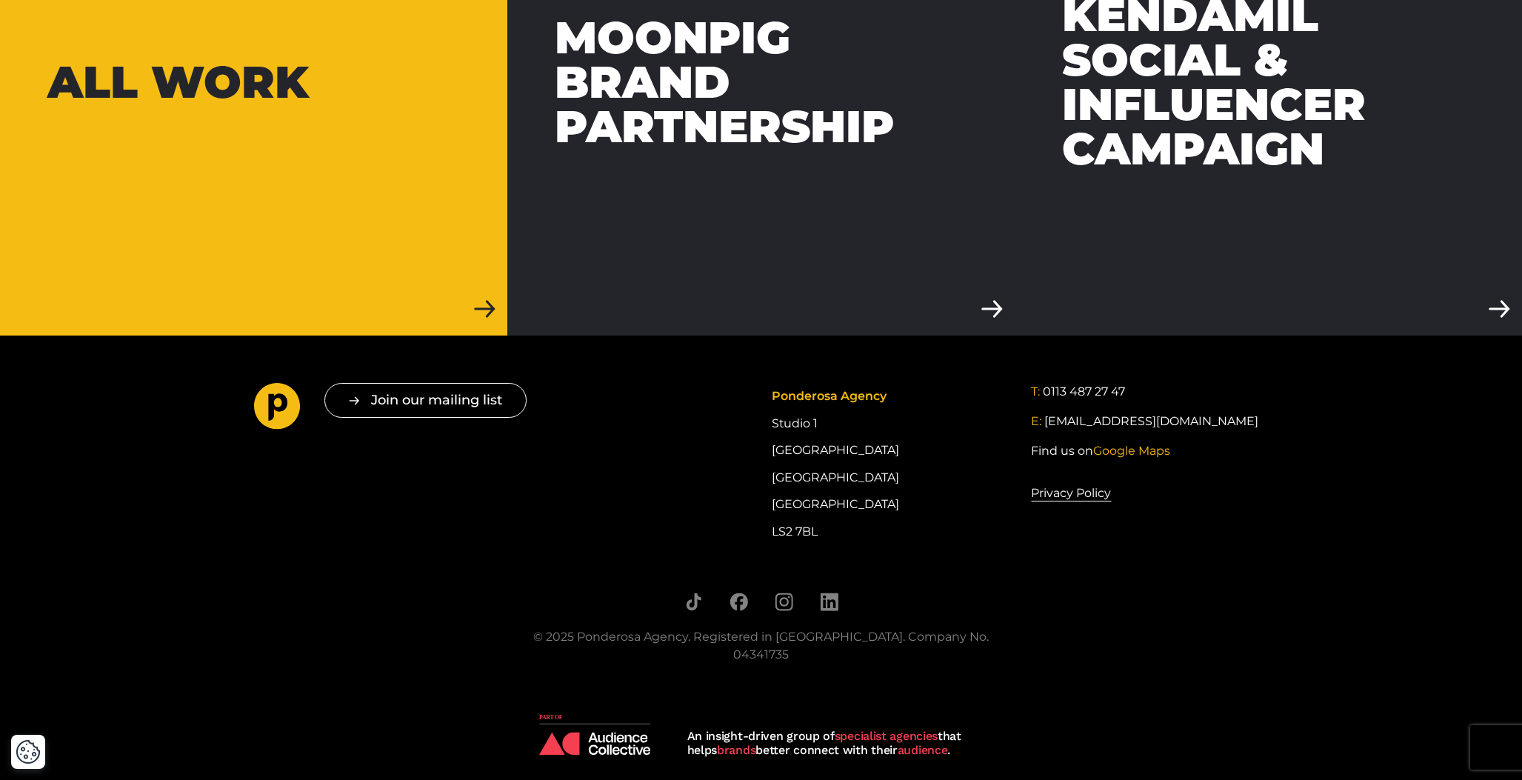 This screenshot has height=780, width=1522. What do you see at coordinates (1083, 392) in the screenshot?
I see `a: 0113 487 27 47` at bounding box center [1083, 392].